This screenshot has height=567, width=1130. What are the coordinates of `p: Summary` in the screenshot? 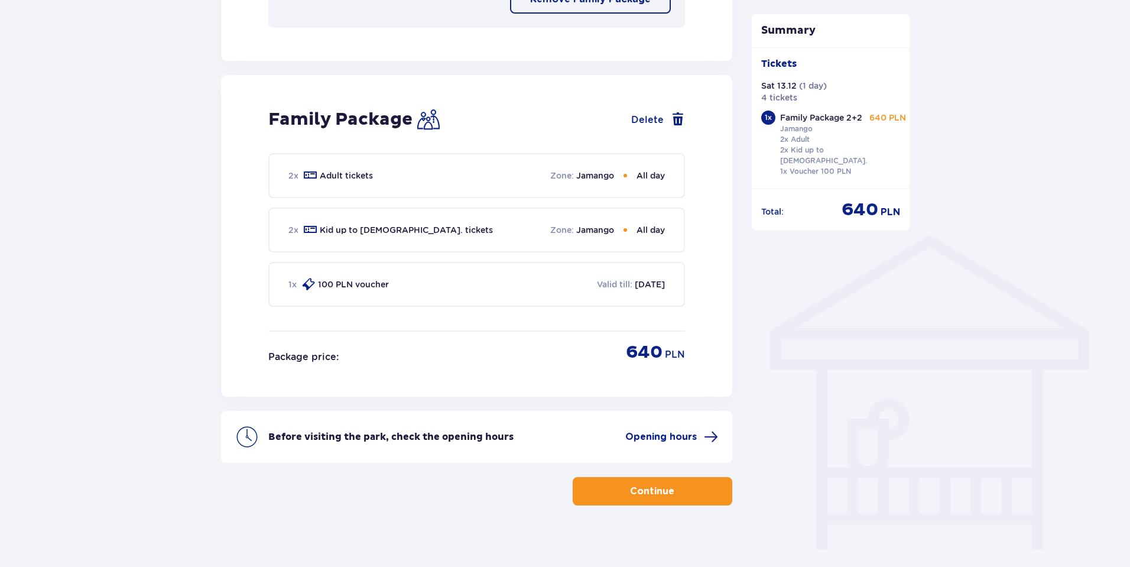 It's located at (831, 31).